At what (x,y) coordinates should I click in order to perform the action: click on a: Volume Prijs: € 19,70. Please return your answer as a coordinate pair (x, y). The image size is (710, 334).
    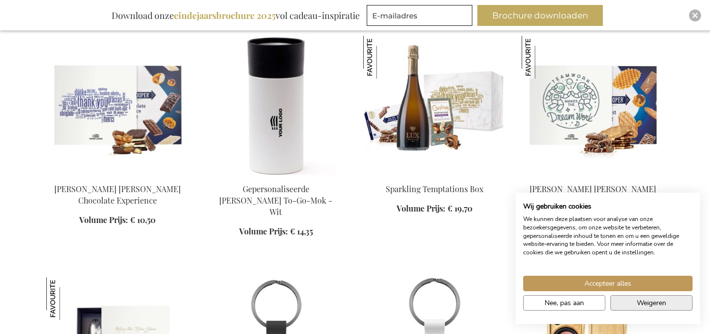
    Looking at the image, I should click on (434, 209).